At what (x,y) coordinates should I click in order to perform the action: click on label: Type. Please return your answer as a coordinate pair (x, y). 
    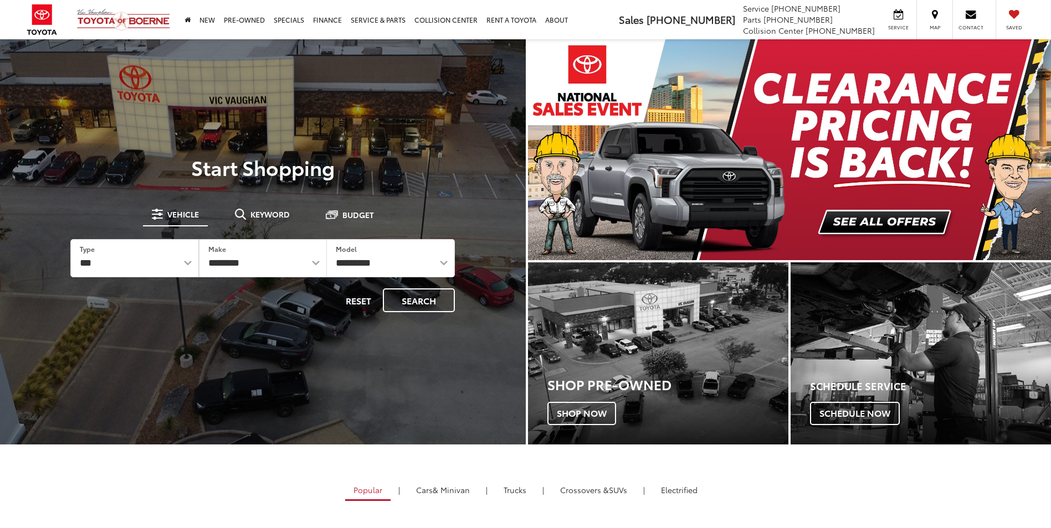
    Looking at the image, I should click on (87, 249).